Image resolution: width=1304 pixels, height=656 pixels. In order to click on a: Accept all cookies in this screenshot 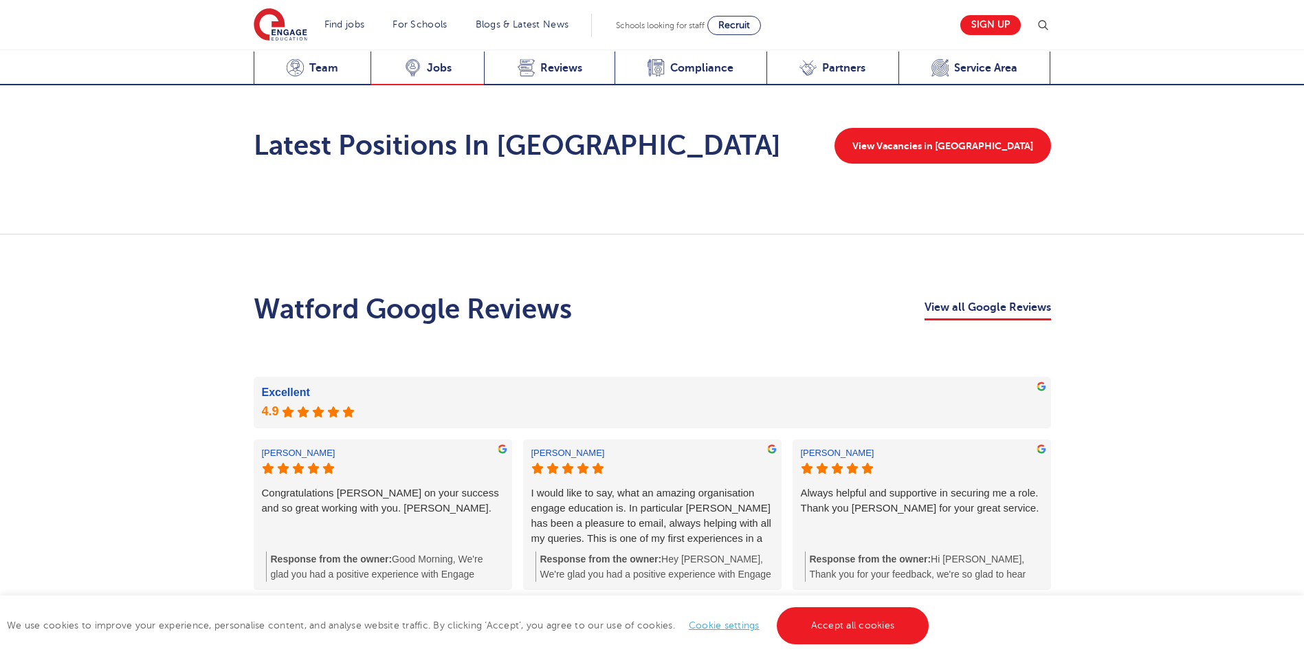, I will do `click(853, 625)`.